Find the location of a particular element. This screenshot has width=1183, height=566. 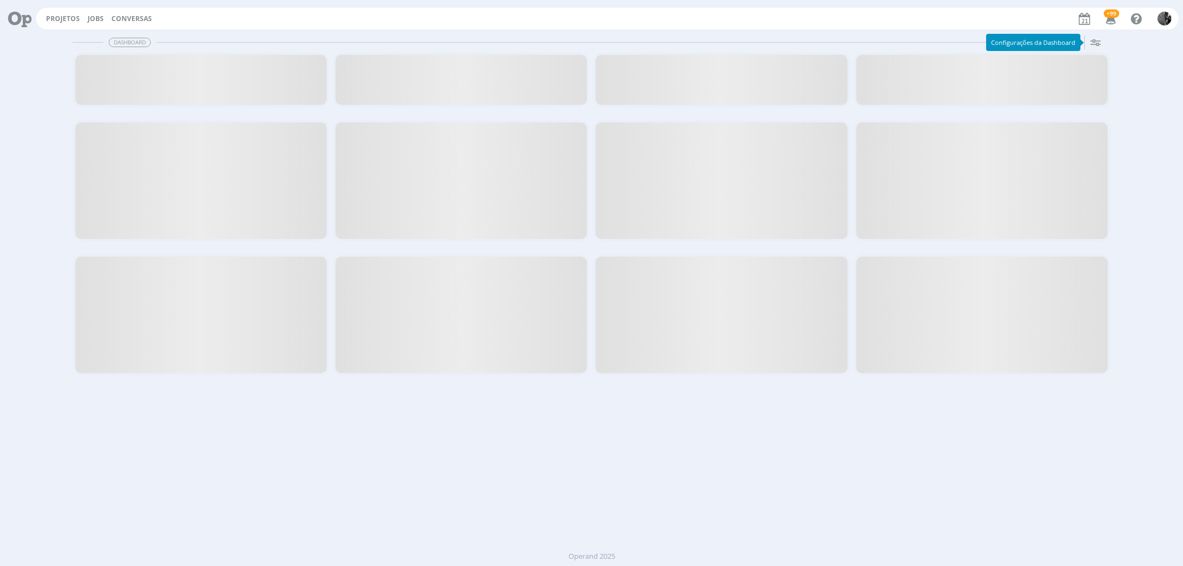

div: Configurações da Dashboard is located at coordinates (1033, 42).